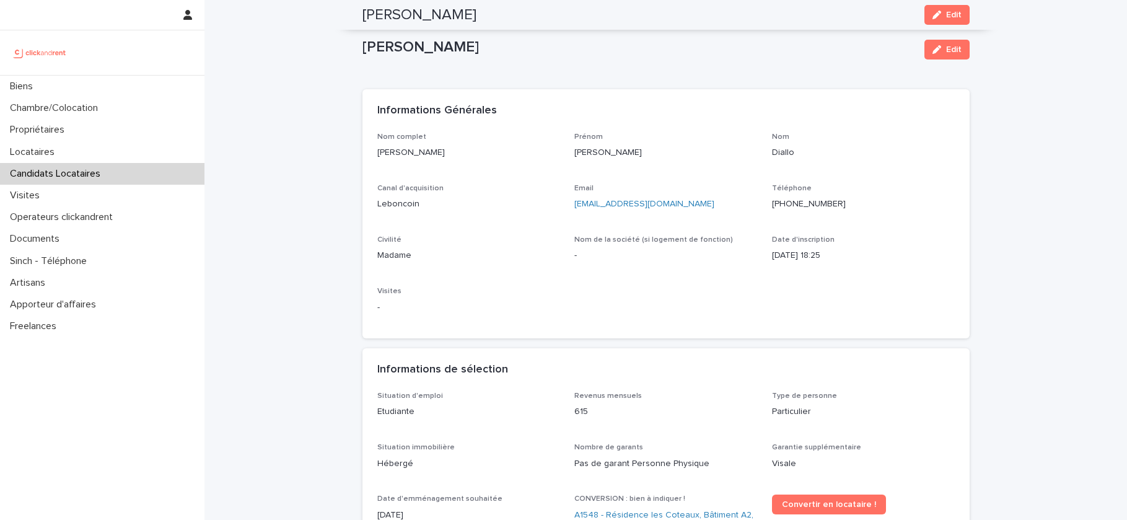 The image size is (1127, 520). I want to click on img: UCB0brd3T0yccxBKYDjQ, so click(40, 53).